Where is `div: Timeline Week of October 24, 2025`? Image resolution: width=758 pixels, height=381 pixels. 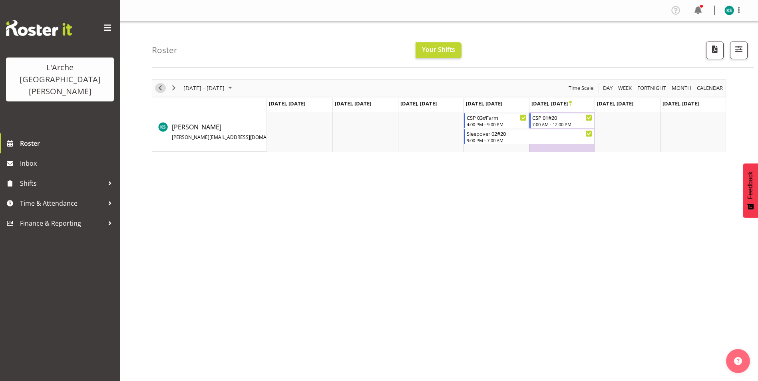 div: Timeline Week of October 24, 2025 is located at coordinates (439, 116).